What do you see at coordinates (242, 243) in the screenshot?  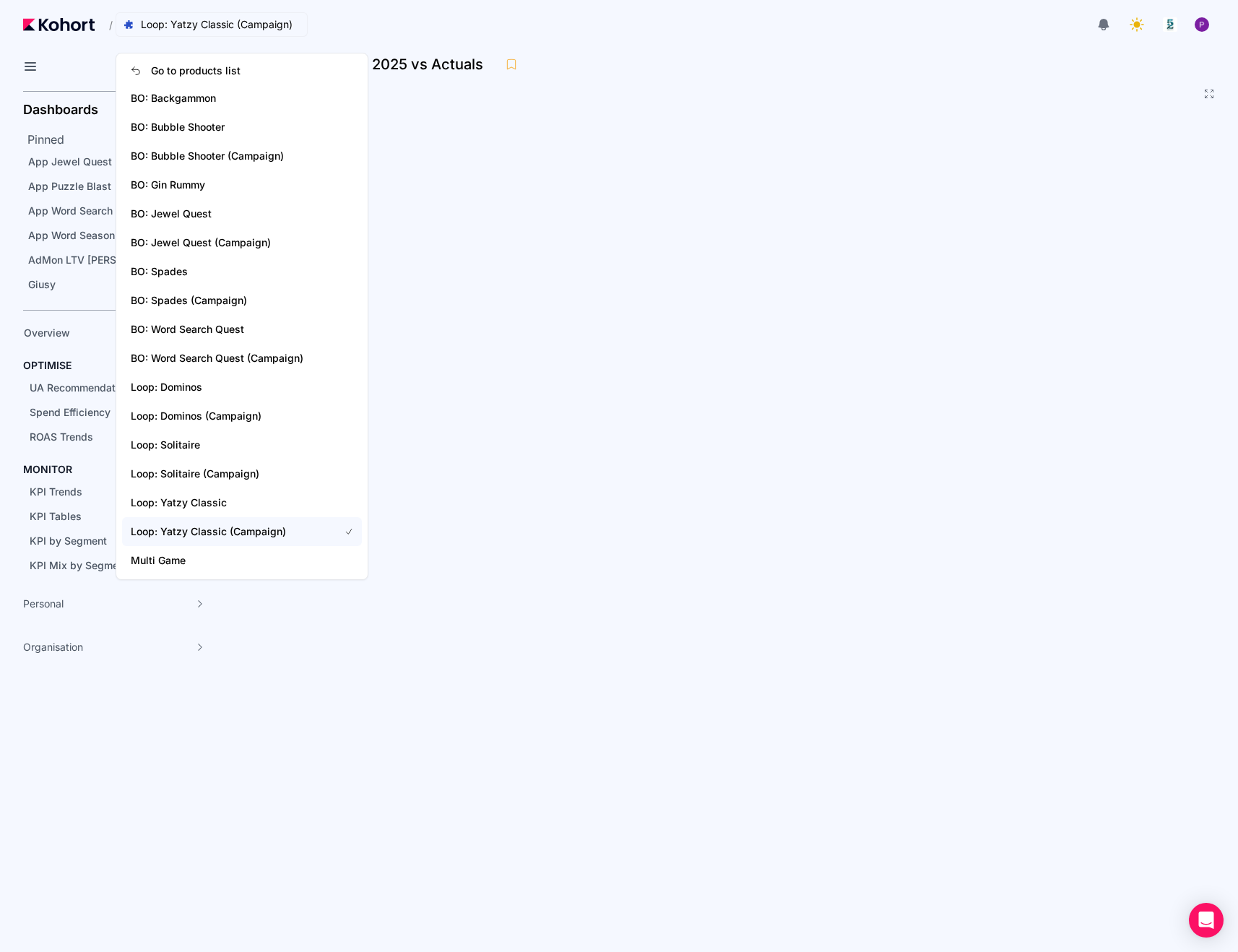 I see `a: BO: Jewel Quest (Campaign)` at bounding box center [242, 243].